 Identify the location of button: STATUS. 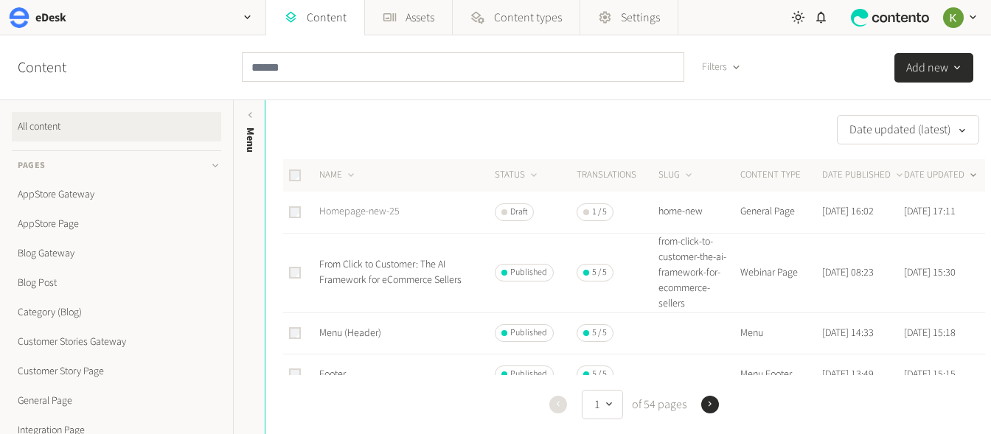
(517, 176).